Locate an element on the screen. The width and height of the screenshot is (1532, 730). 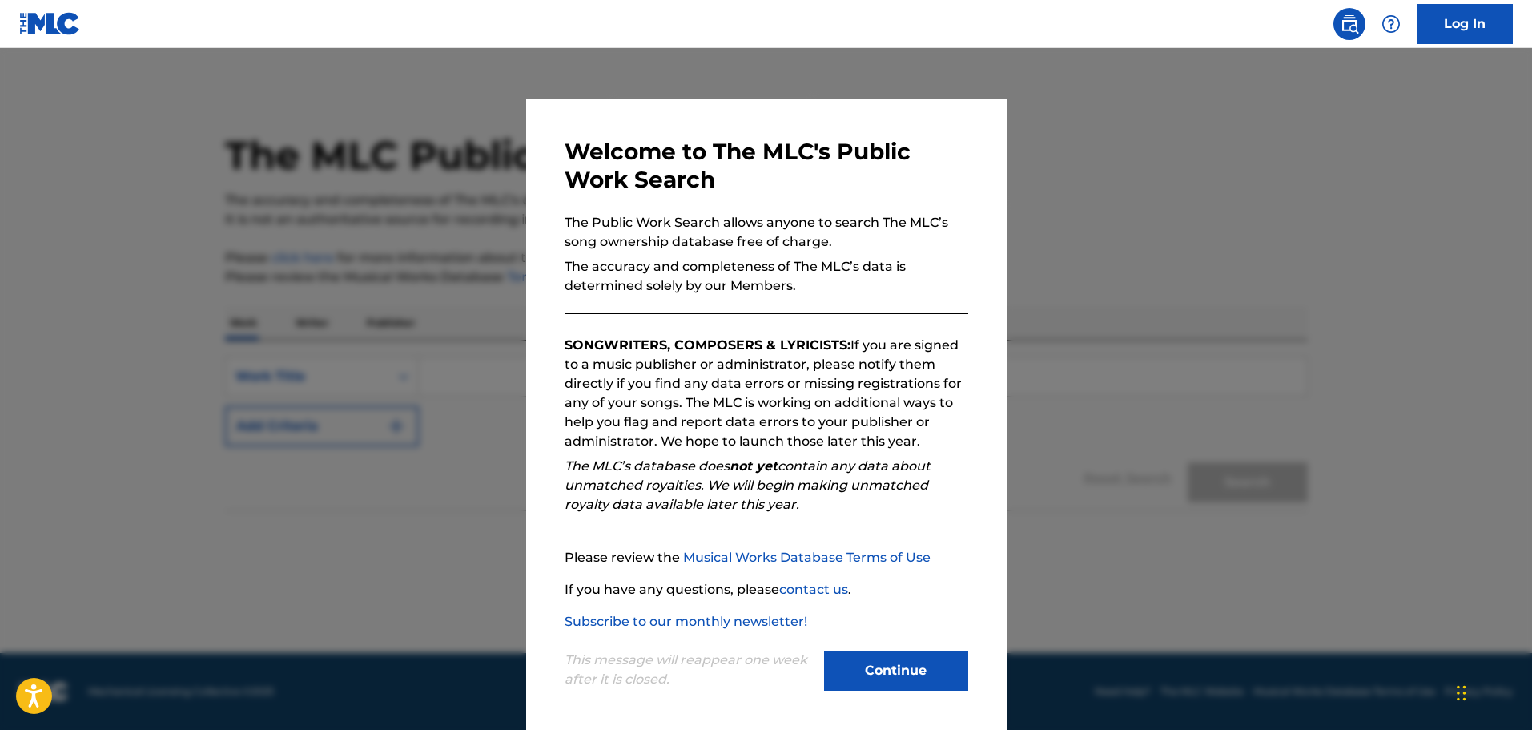
p: This message will reappear one week after it is closed. is located at coordinates (690, 670).